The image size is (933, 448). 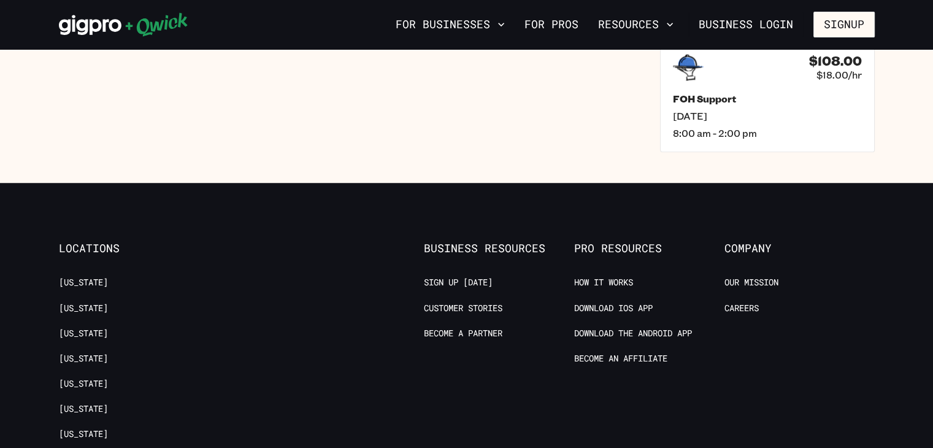 I want to click on button: Resources, so click(x=635, y=25).